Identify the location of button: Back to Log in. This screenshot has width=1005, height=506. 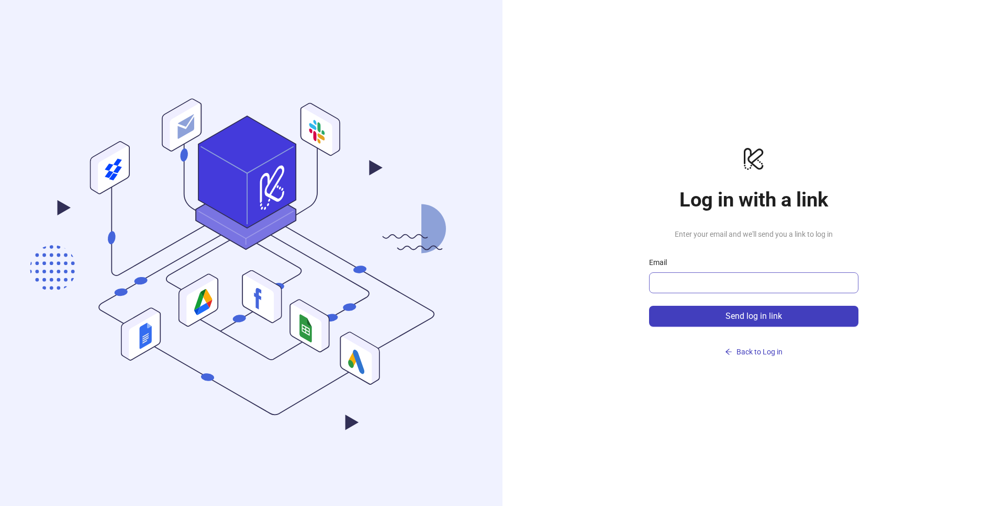
(753, 352).